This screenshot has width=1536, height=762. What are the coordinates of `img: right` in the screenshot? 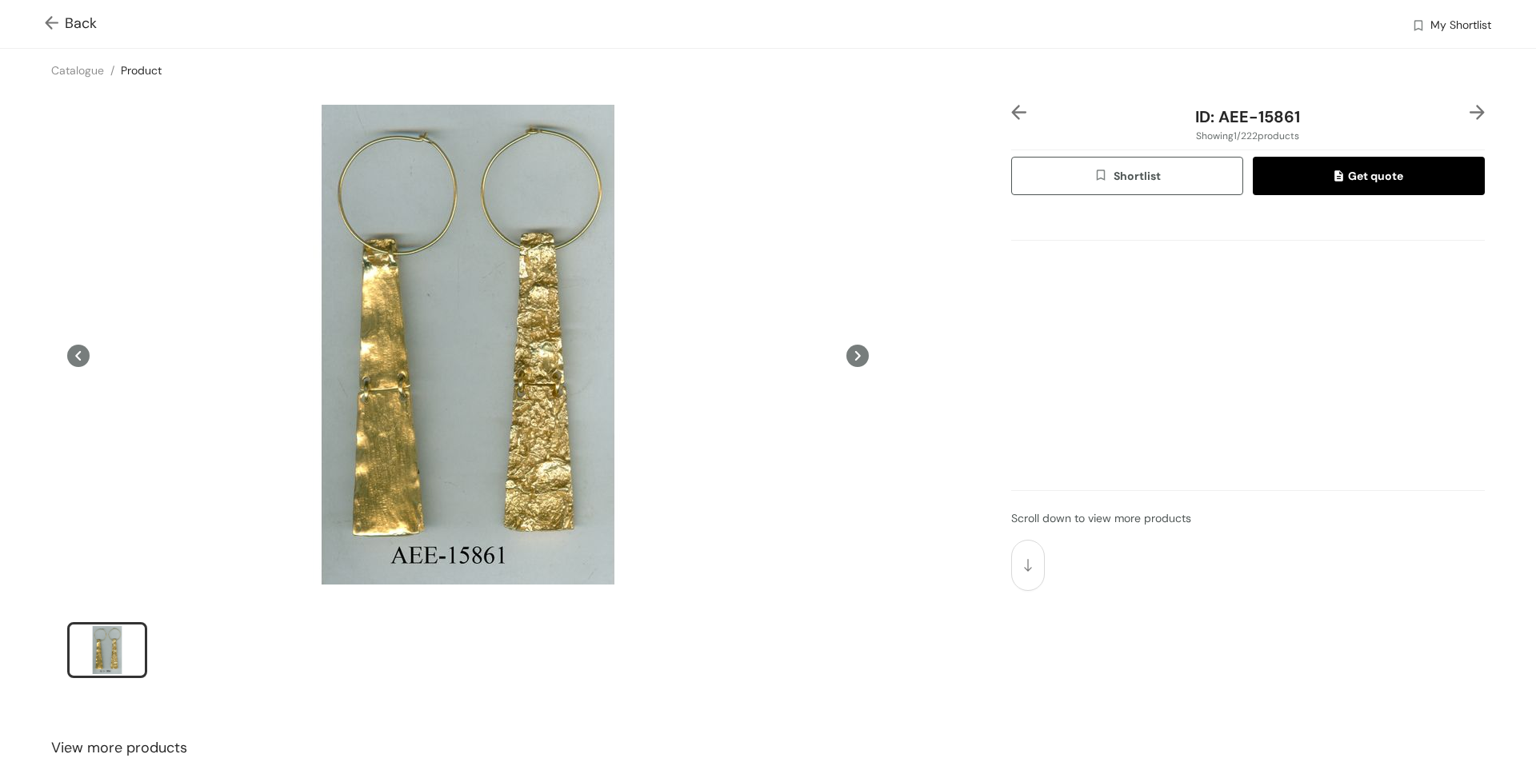 It's located at (1477, 112).